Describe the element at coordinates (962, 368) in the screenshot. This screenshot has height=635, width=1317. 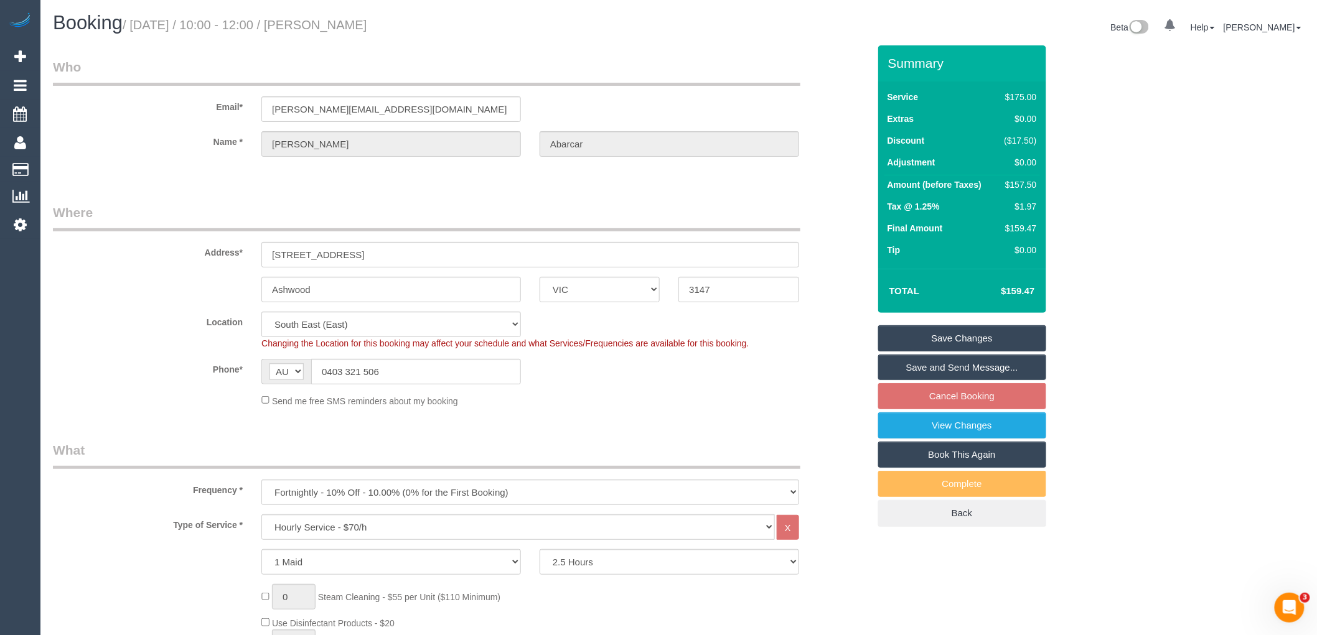
I see `a: Save and Send Message...` at that location.